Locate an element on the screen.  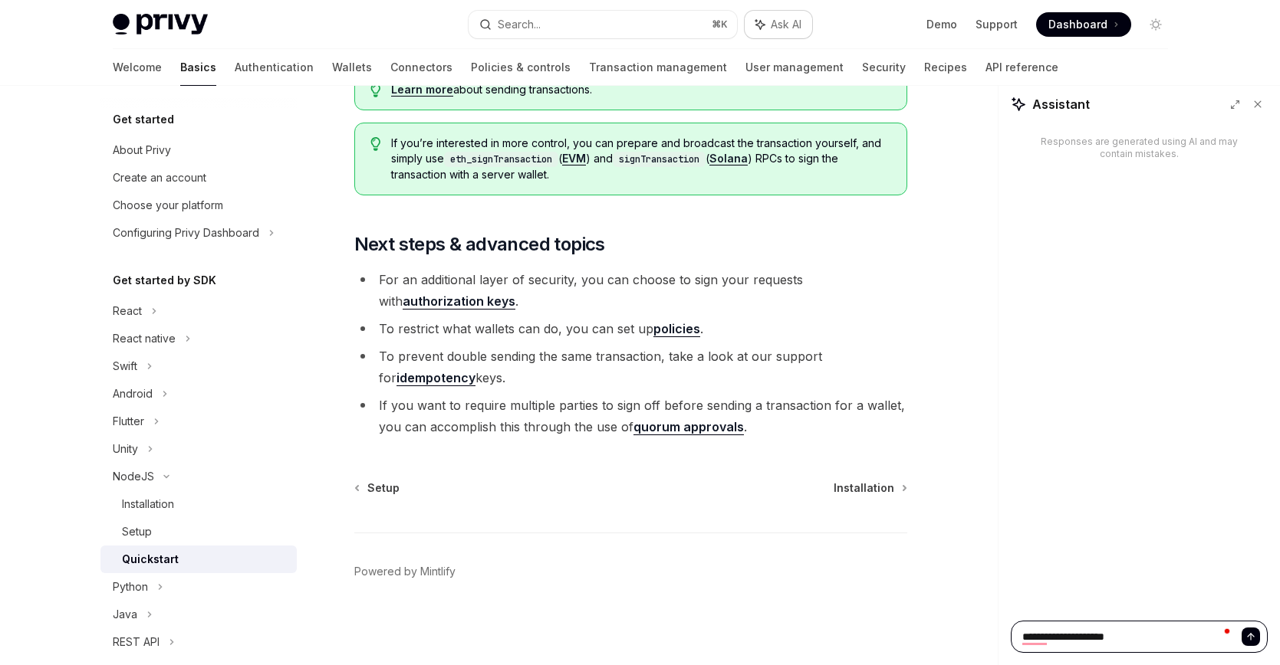
span: If you’re interested in more control, you can prepare and broadcast the transaction yourself, and... is located at coordinates (640, 159).